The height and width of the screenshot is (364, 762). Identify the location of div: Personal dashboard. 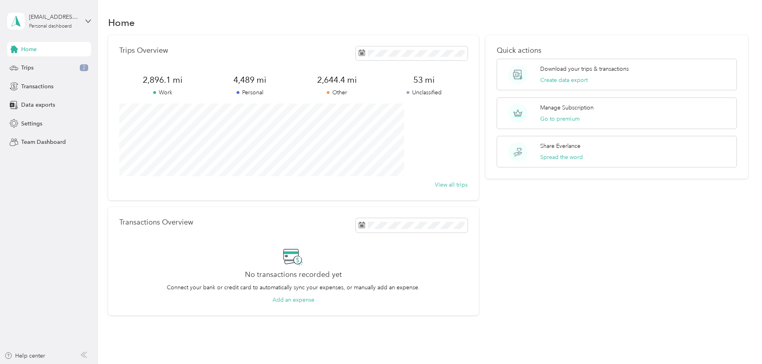
(50, 26).